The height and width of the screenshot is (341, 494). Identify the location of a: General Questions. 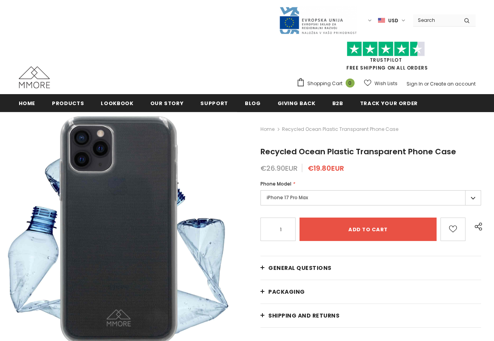
(370, 268).